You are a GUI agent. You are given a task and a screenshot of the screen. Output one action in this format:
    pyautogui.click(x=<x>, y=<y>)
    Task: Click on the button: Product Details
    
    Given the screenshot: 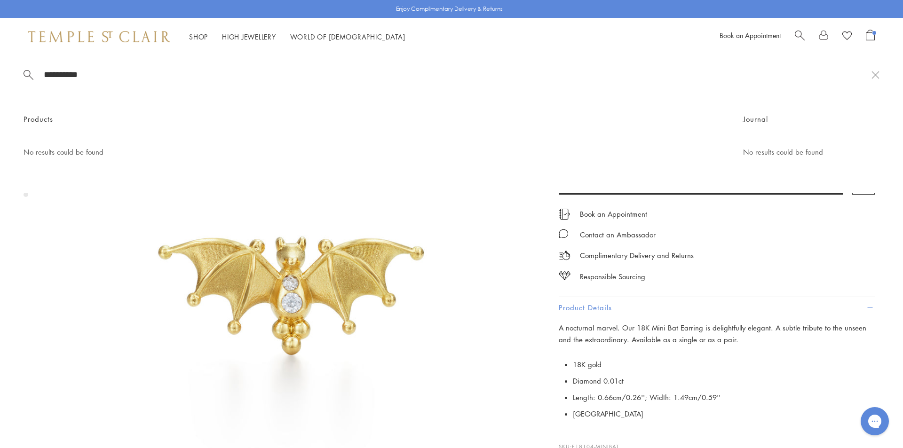 What is the action you would take?
    pyautogui.click(x=717, y=308)
    